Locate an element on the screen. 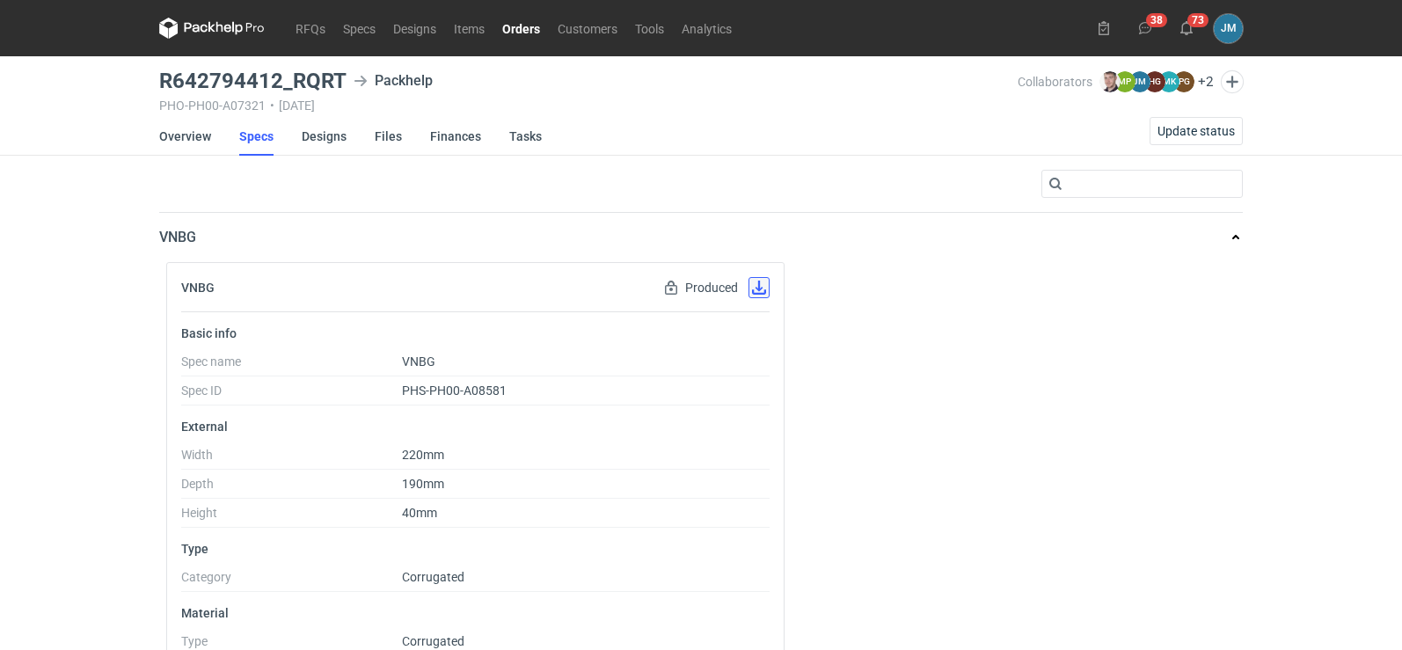 The height and width of the screenshot is (650, 1402). p: Material is located at coordinates (475, 613).